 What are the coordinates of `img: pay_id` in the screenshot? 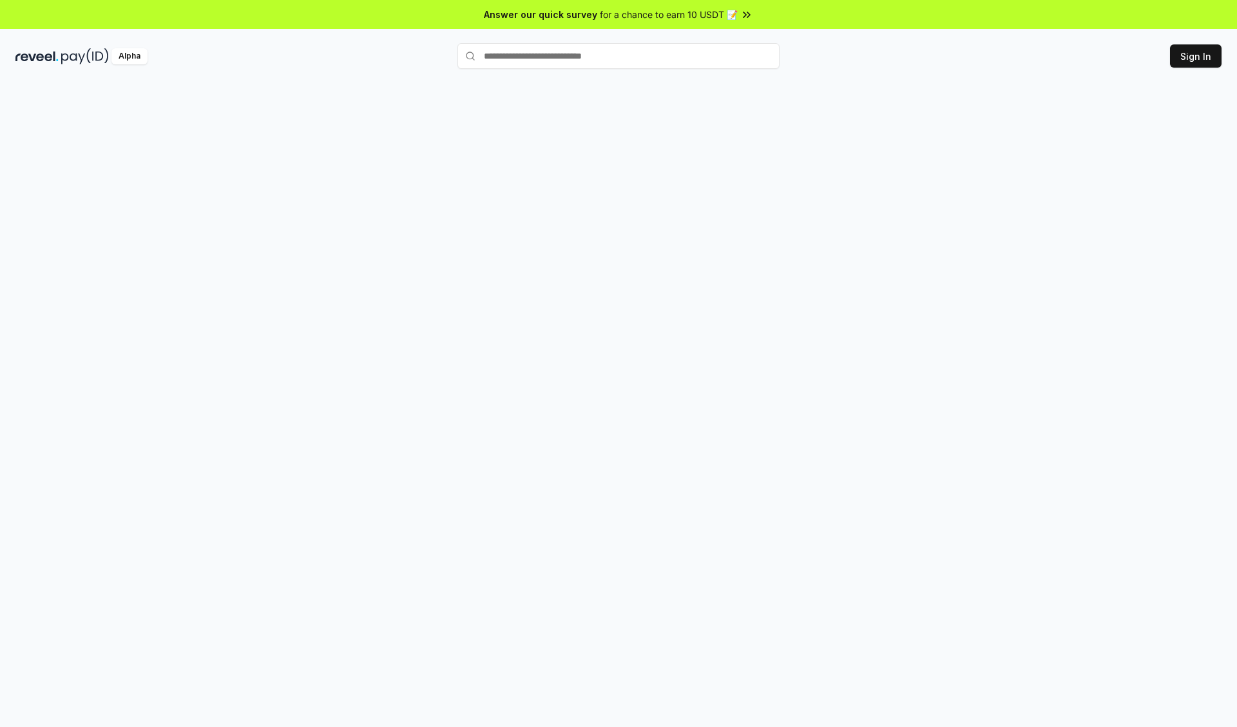 It's located at (85, 56).